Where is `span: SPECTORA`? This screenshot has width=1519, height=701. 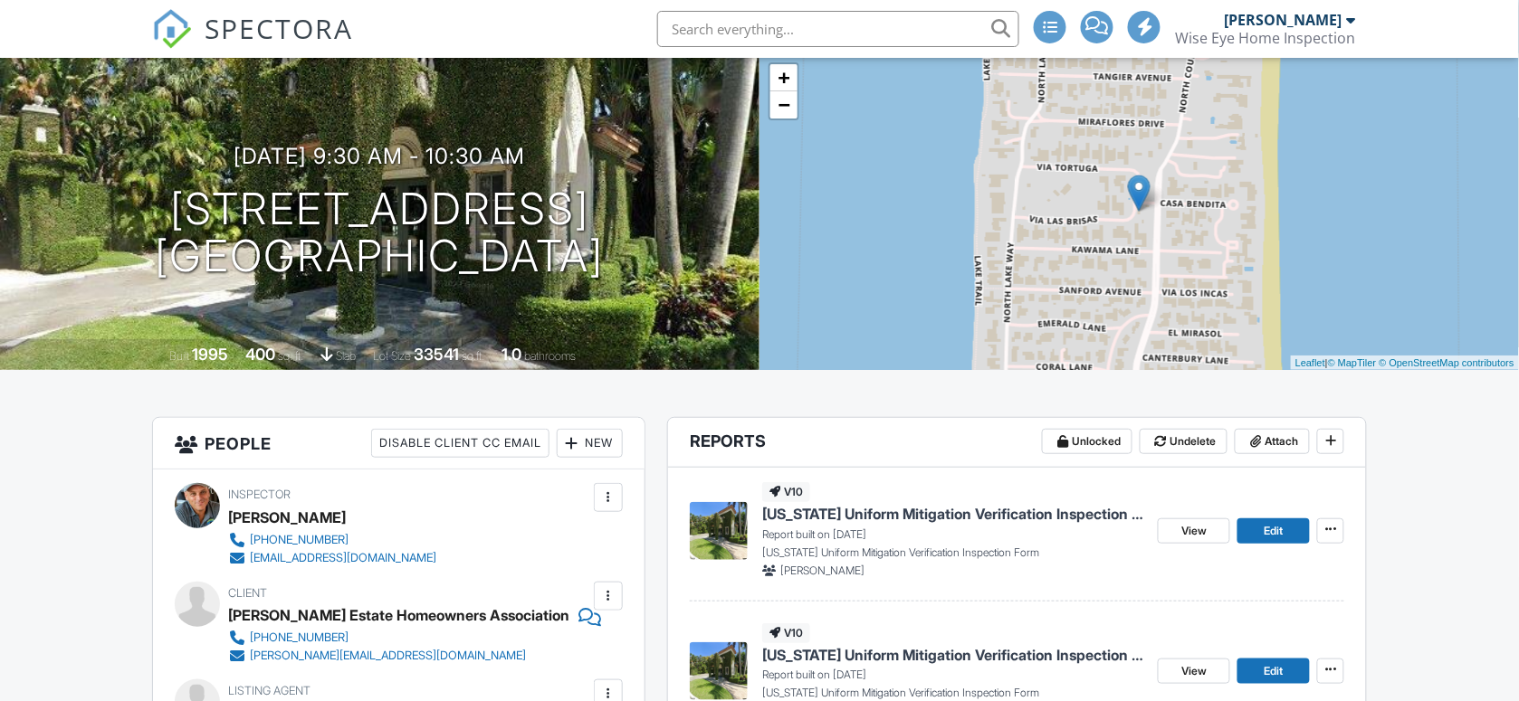 span: SPECTORA is located at coordinates (279, 28).